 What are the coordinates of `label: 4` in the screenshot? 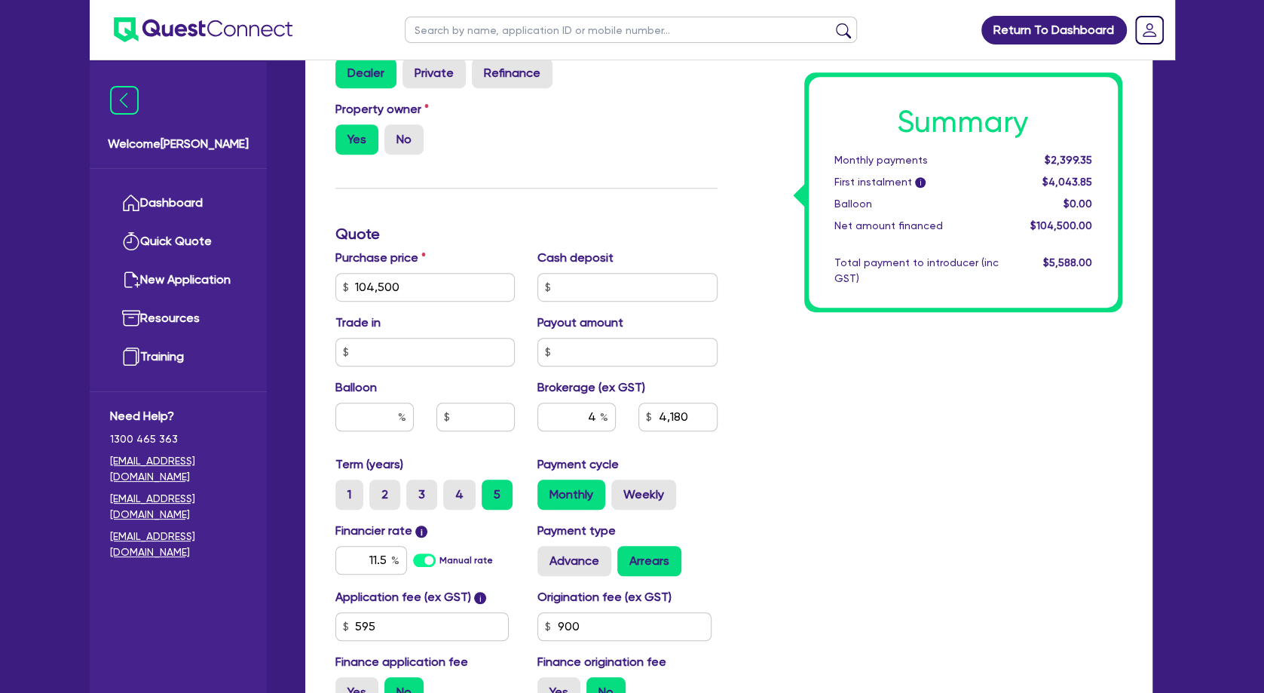 It's located at (459, 494).